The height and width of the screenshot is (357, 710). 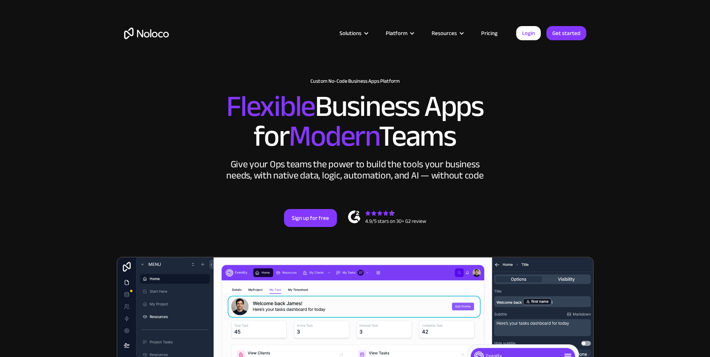 What do you see at coordinates (355, 170) in the screenshot?
I see `div: Give your Ops teams the power to build the tools your business needs, with native data, logic, au...` at bounding box center [355, 170].